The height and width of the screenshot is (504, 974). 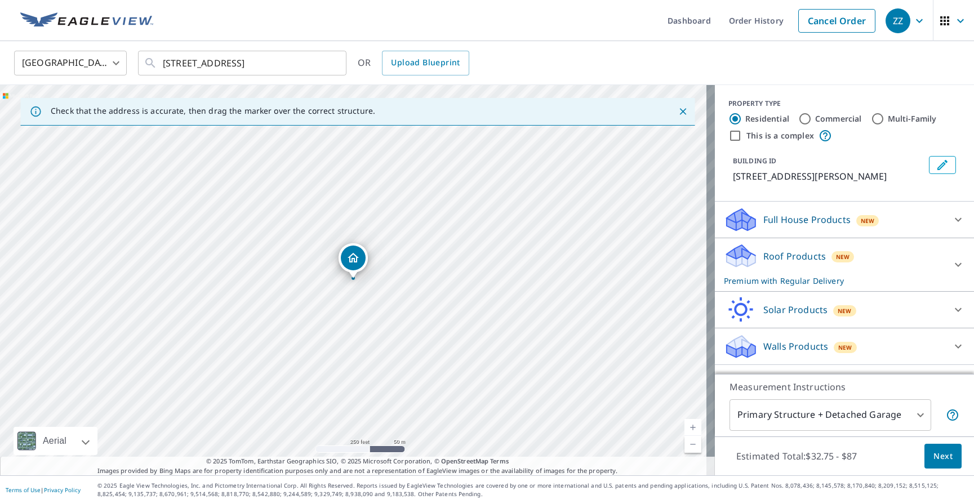 What do you see at coordinates (425, 63) in the screenshot?
I see `a: Upload Blueprint` at bounding box center [425, 63].